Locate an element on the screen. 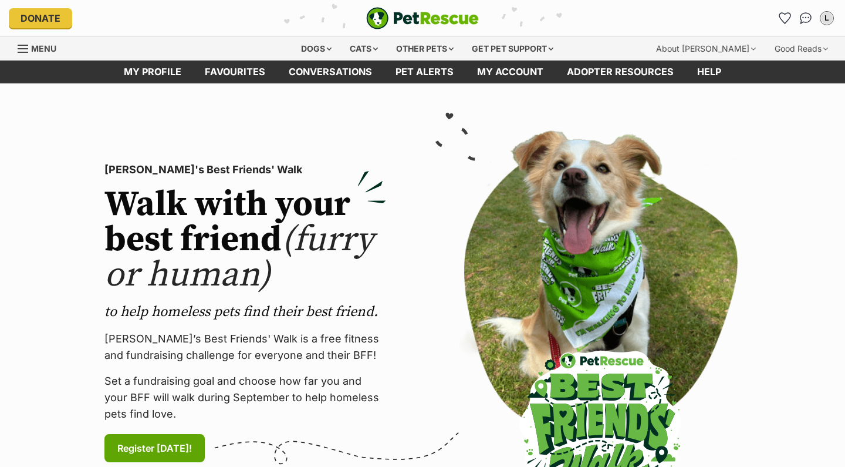  button: My account is located at coordinates (827, 18).